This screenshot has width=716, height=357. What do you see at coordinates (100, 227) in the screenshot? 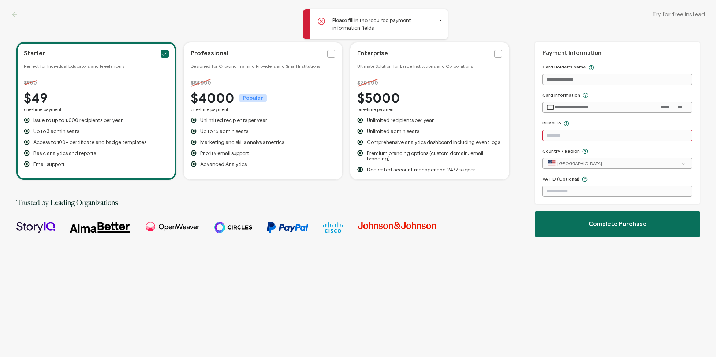
I see `img: alma-better` at bounding box center [100, 227].